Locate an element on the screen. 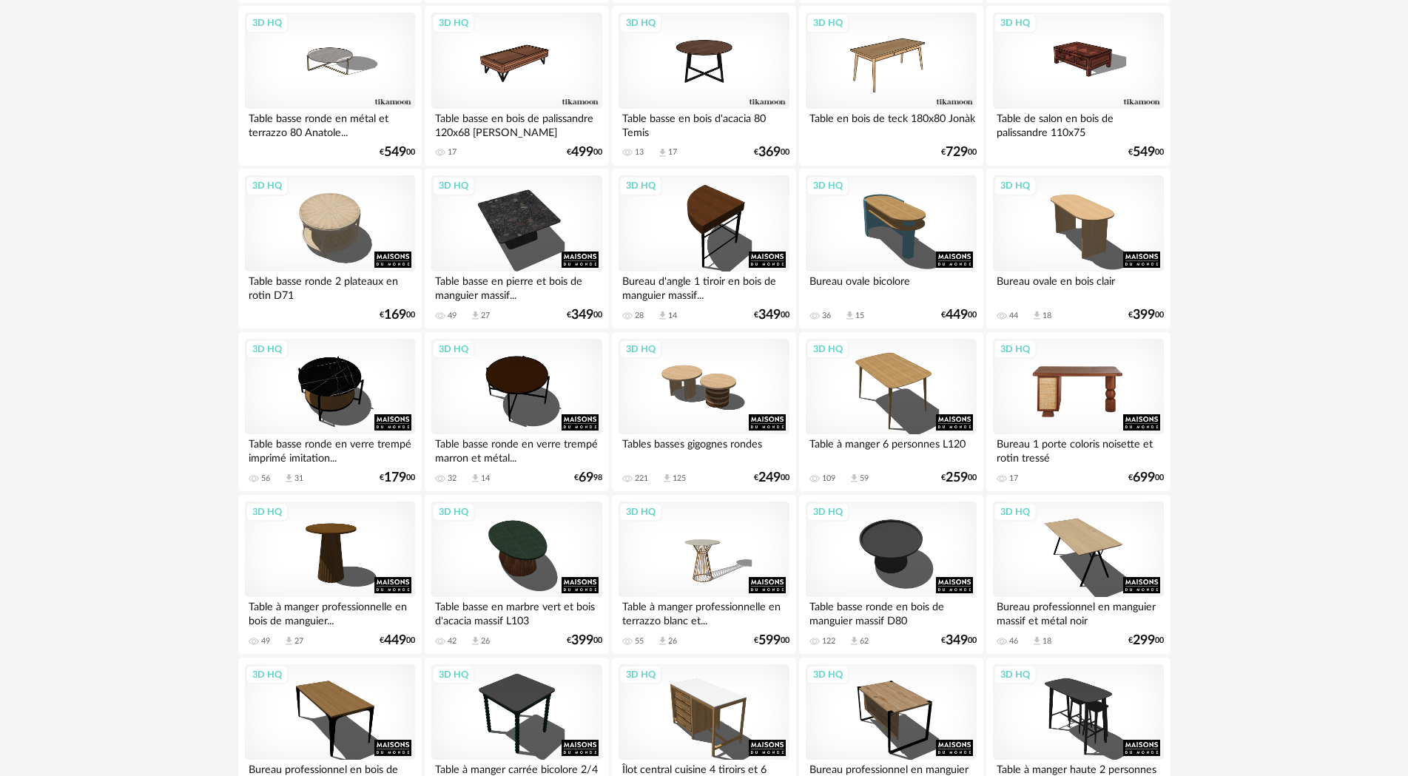 The width and height of the screenshot is (1408, 776). a: 3D HQ Bureau 1 porte coloris noisette et rotin tressé 17 €69900 is located at coordinates (1078, 412).